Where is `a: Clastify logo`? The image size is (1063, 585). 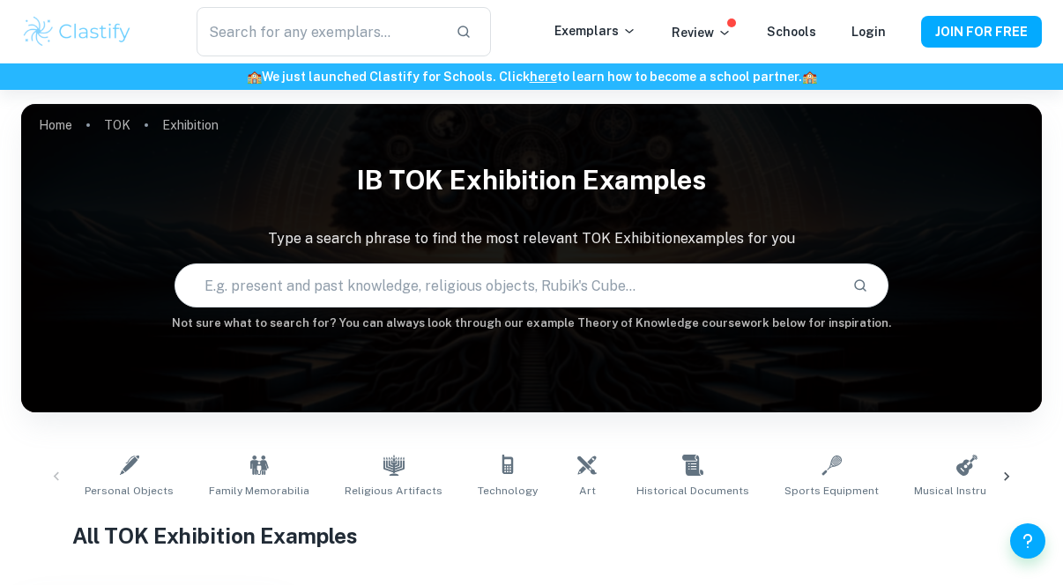 a: Clastify logo is located at coordinates (77, 32).